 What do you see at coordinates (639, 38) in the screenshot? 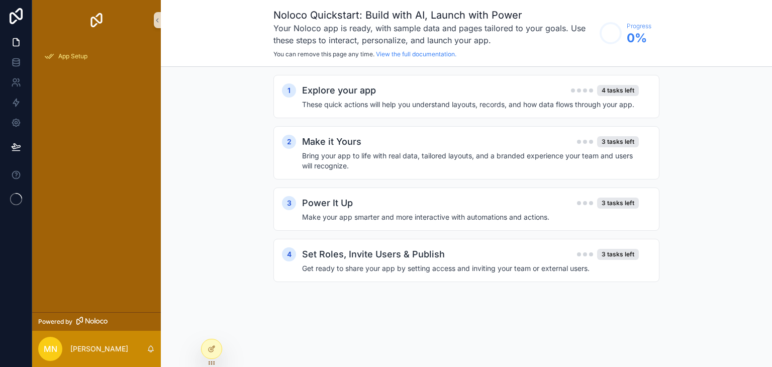
I see `span: 0 %` at bounding box center [639, 38].